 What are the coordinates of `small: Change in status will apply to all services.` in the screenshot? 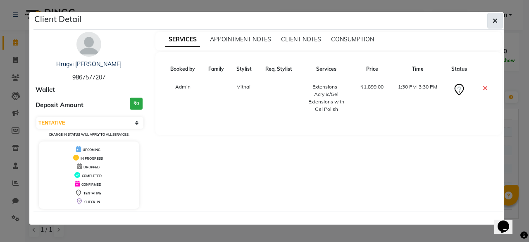 It's located at (89, 134).